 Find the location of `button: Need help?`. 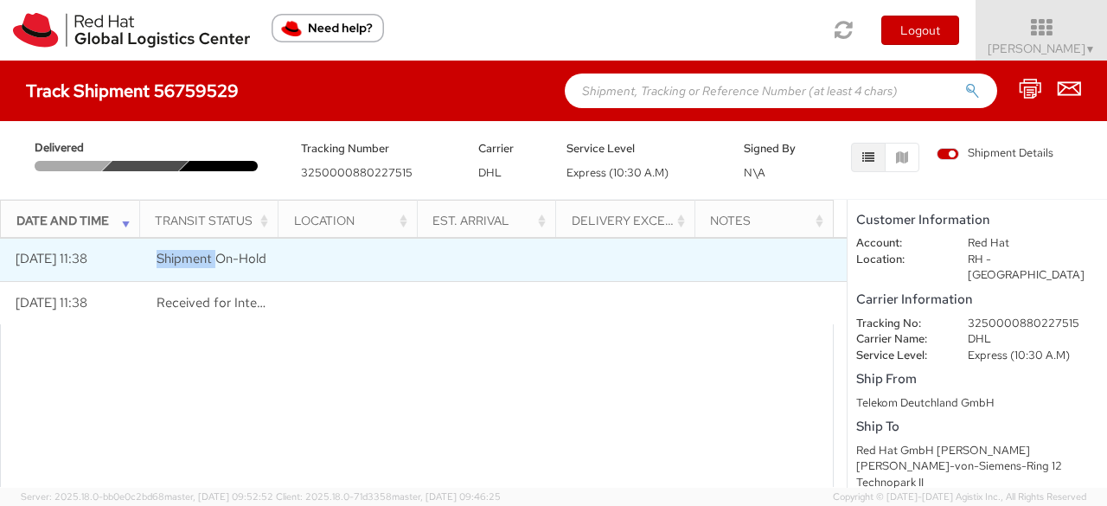

button: Need help? is located at coordinates (328, 28).